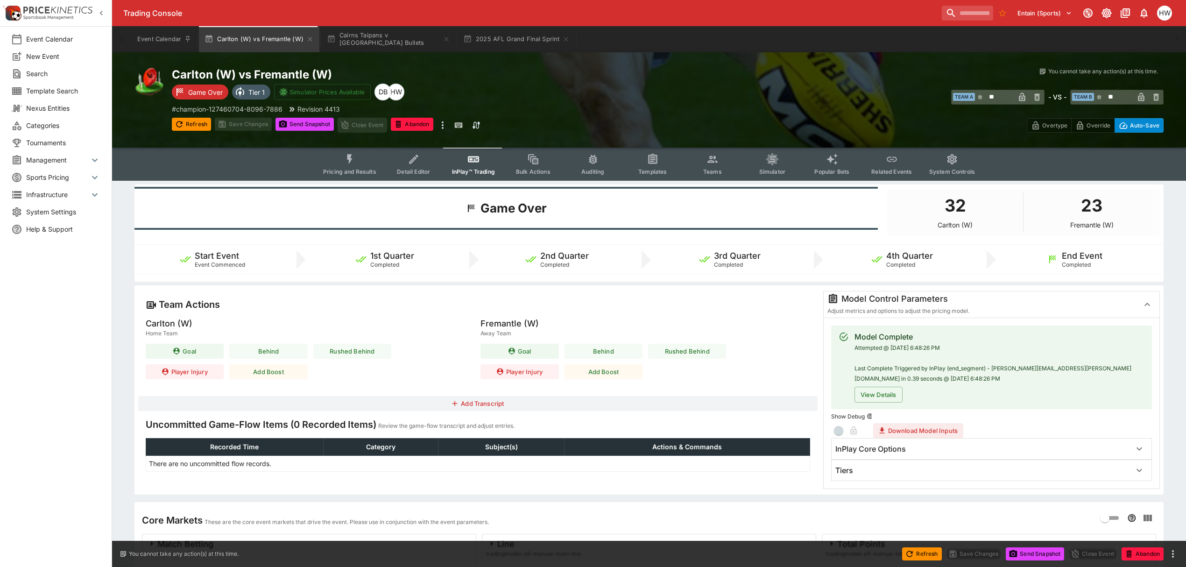  What do you see at coordinates (1095, 125) in the screenshot?
I see `div: Start From` at bounding box center [1095, 125].